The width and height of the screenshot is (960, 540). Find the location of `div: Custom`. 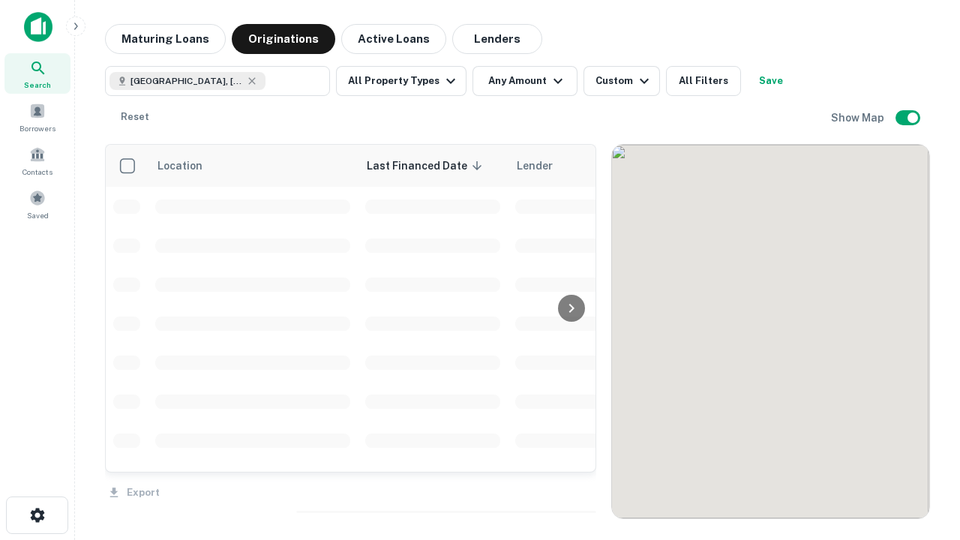

div: Custom is located at coordinates (624, 81).